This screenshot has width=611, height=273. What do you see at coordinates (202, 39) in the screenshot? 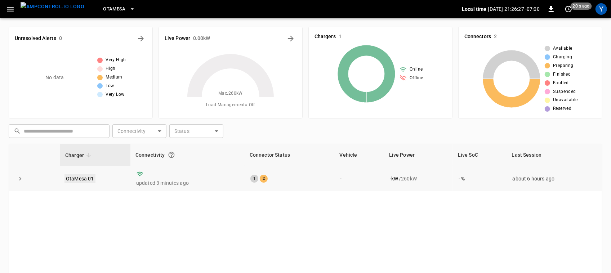
I see `h6: 0.00 kW` at bounding box center [202, 39].